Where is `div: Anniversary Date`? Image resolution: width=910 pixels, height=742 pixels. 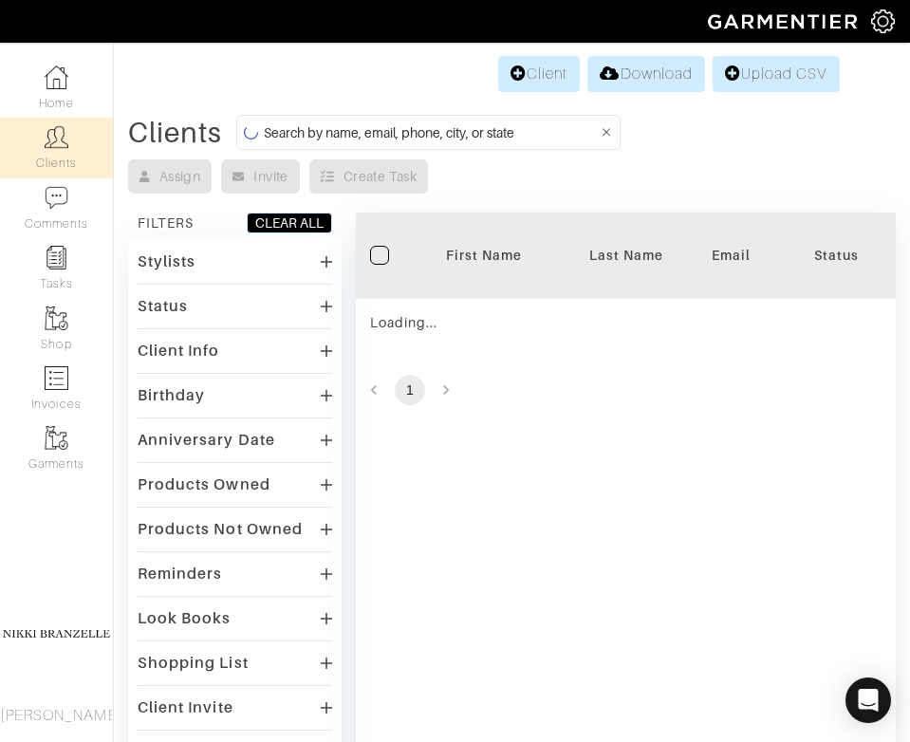
div: Anniversary Date is located at coordinates (206, 441).